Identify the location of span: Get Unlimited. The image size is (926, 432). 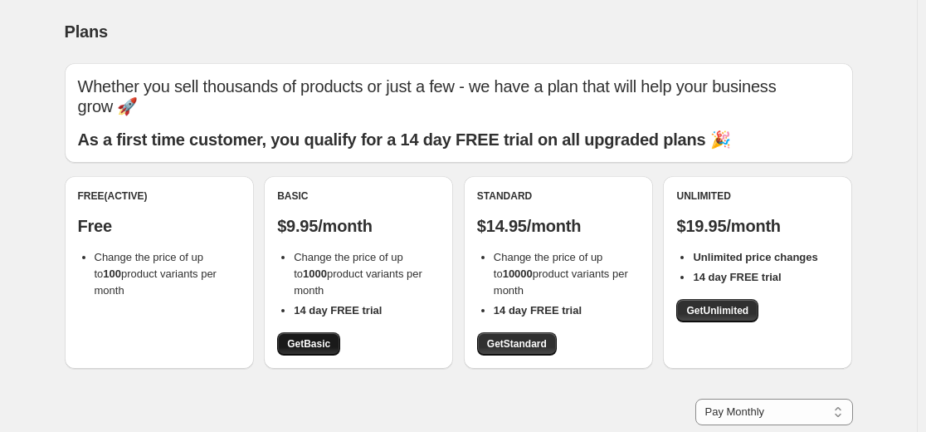
(717, 310).